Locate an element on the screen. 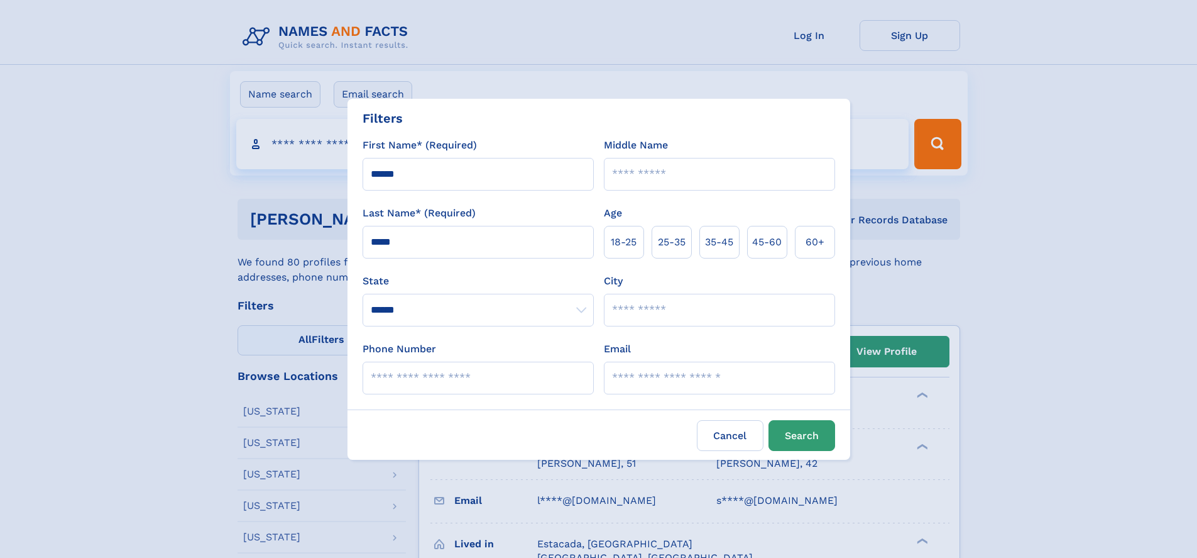  label: Middle Name is located at coordinates (636, 145).